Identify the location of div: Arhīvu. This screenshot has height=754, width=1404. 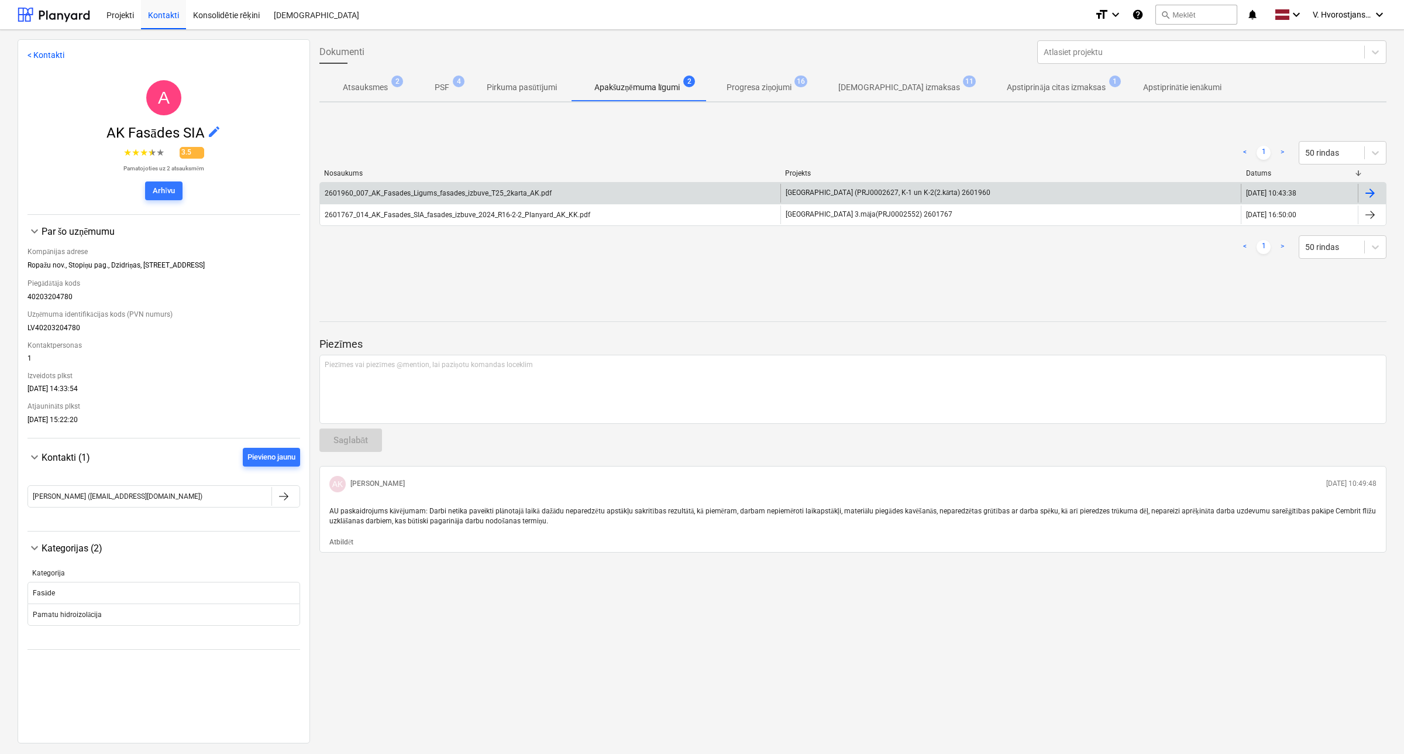
(164, 191).